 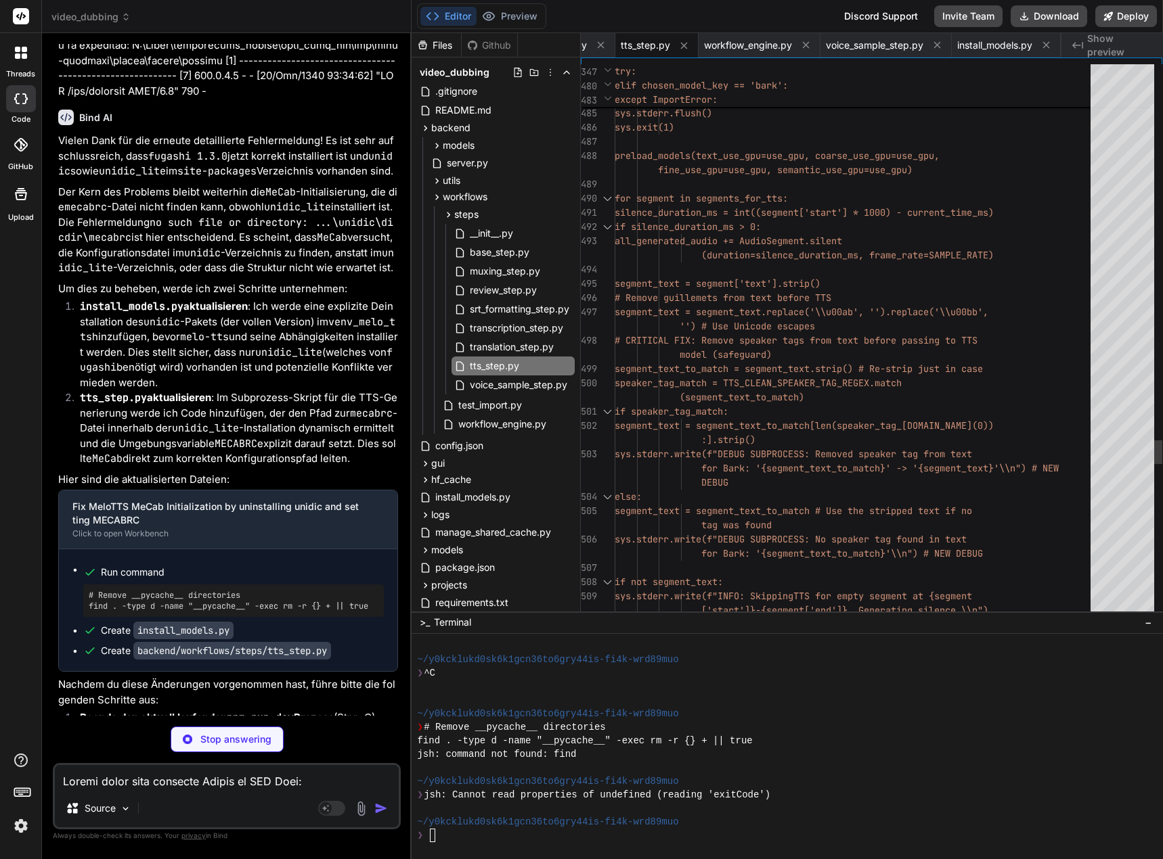 What do you see at coordinates (663, 113) in the screenshot?
I see `span: sys.stderr.flush()` at bounding box center [663, 113].